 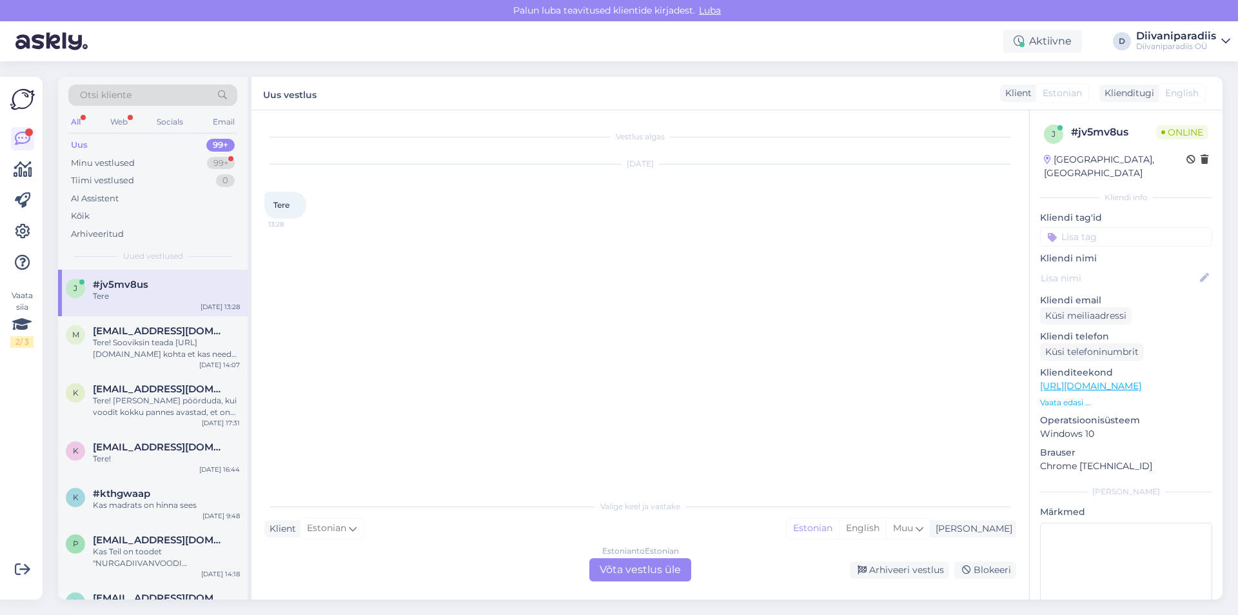 I want to click on div: Kõik, so click(x=80, y=216).